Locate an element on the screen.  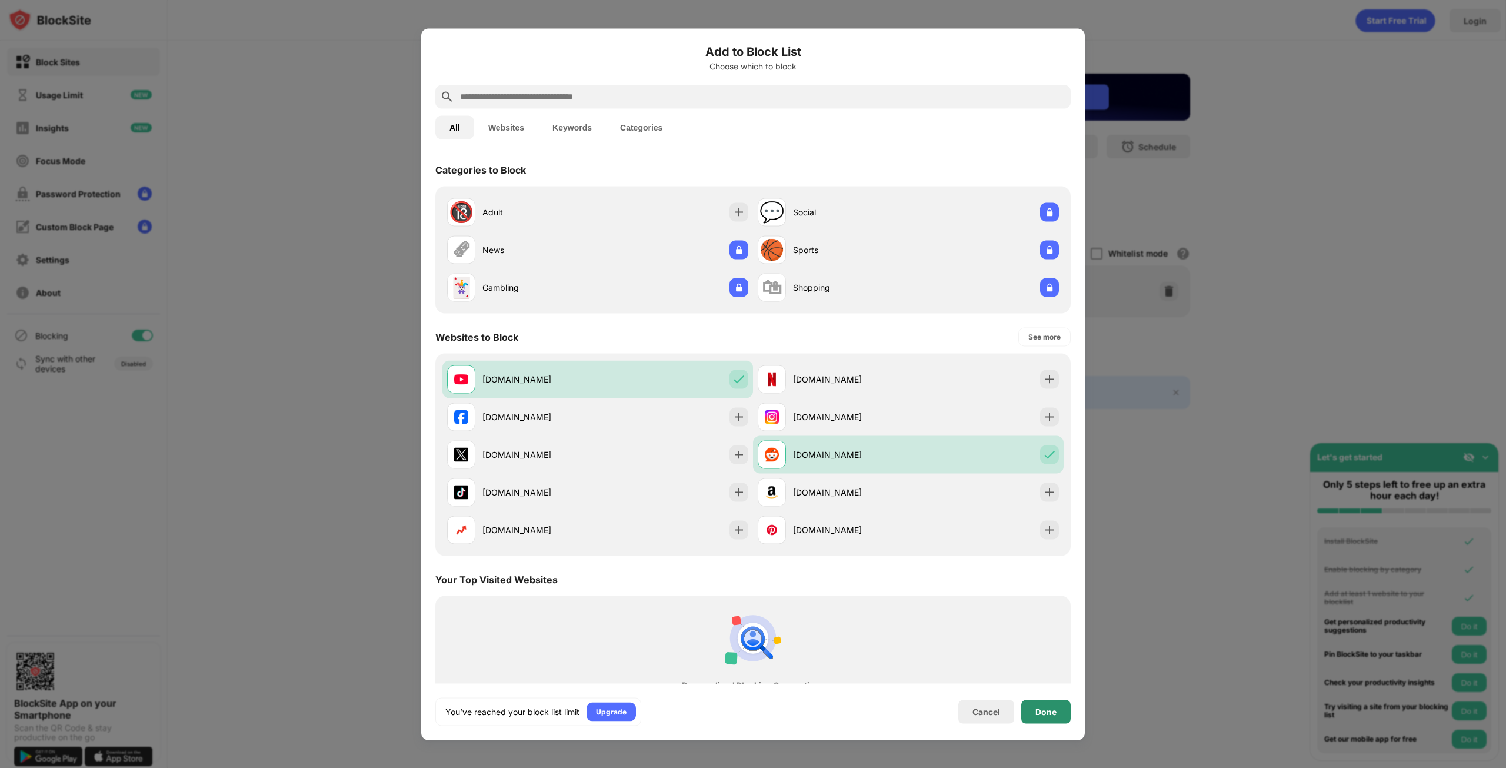
div: Gambling is located at coordinates (540, 287).